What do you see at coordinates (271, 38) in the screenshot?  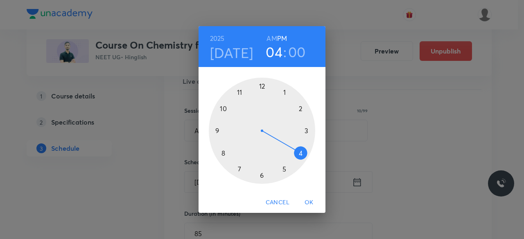 I see `h6: AM` at bounding box center [271, 38].